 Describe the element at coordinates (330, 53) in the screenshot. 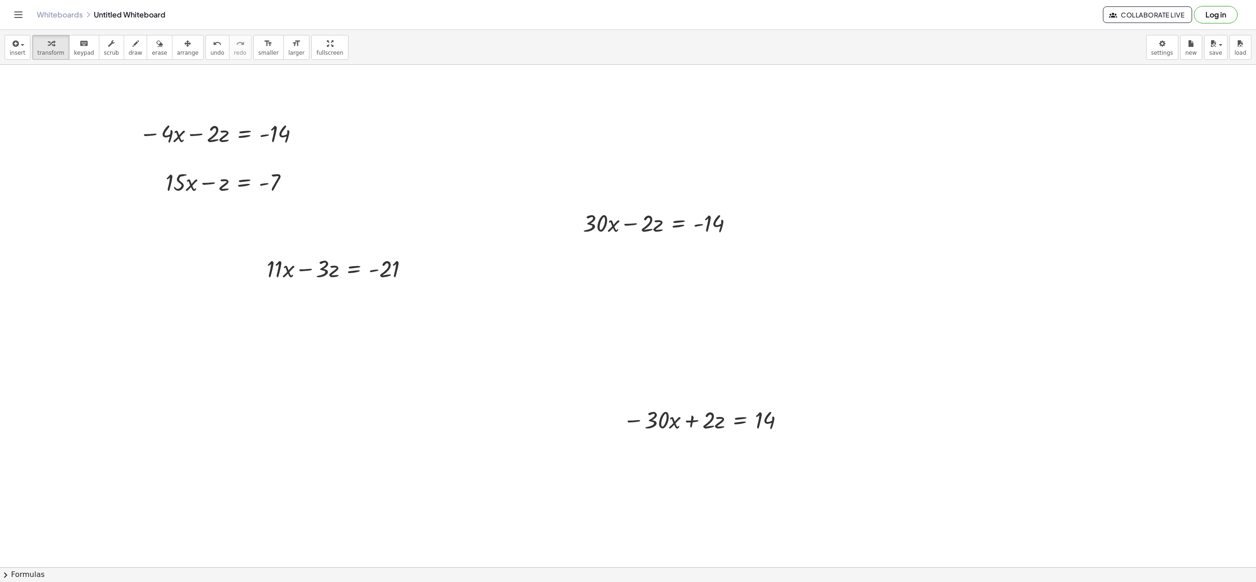

I see `span: fullscreen` at that location.